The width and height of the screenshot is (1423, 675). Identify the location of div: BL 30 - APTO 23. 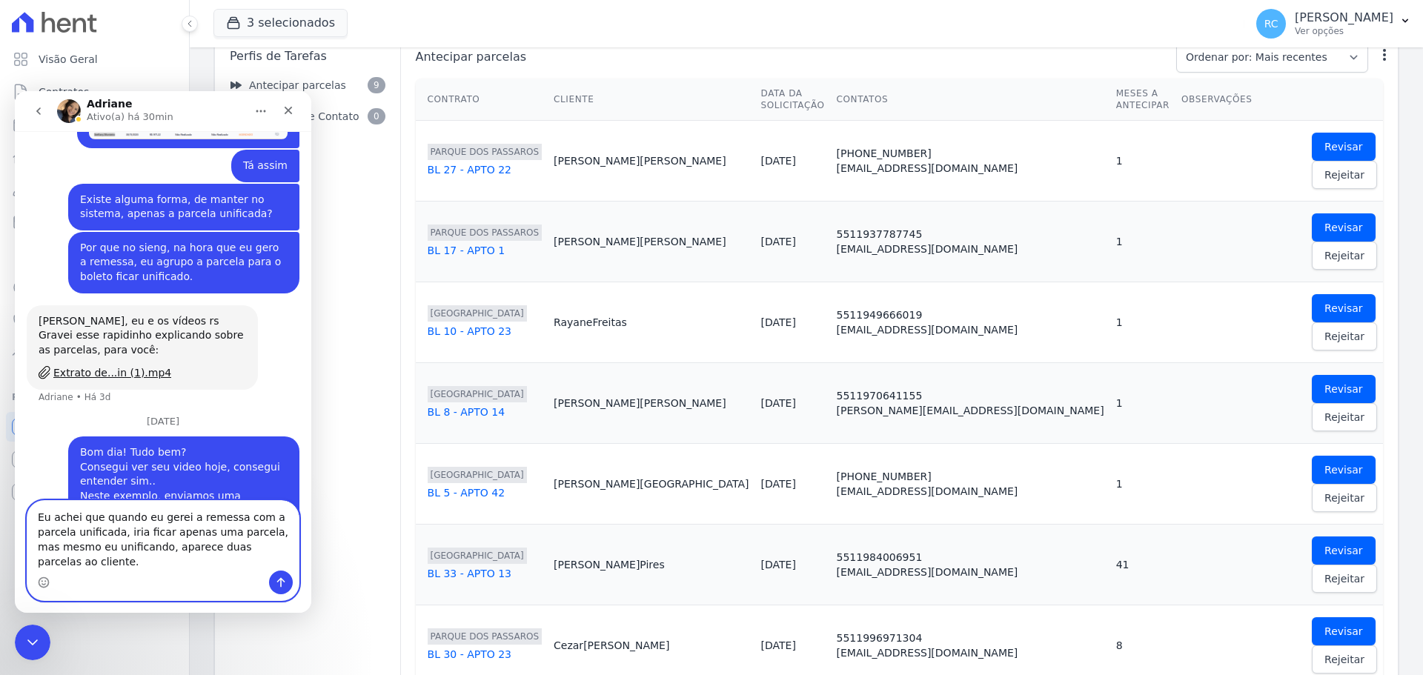
(485, 654).